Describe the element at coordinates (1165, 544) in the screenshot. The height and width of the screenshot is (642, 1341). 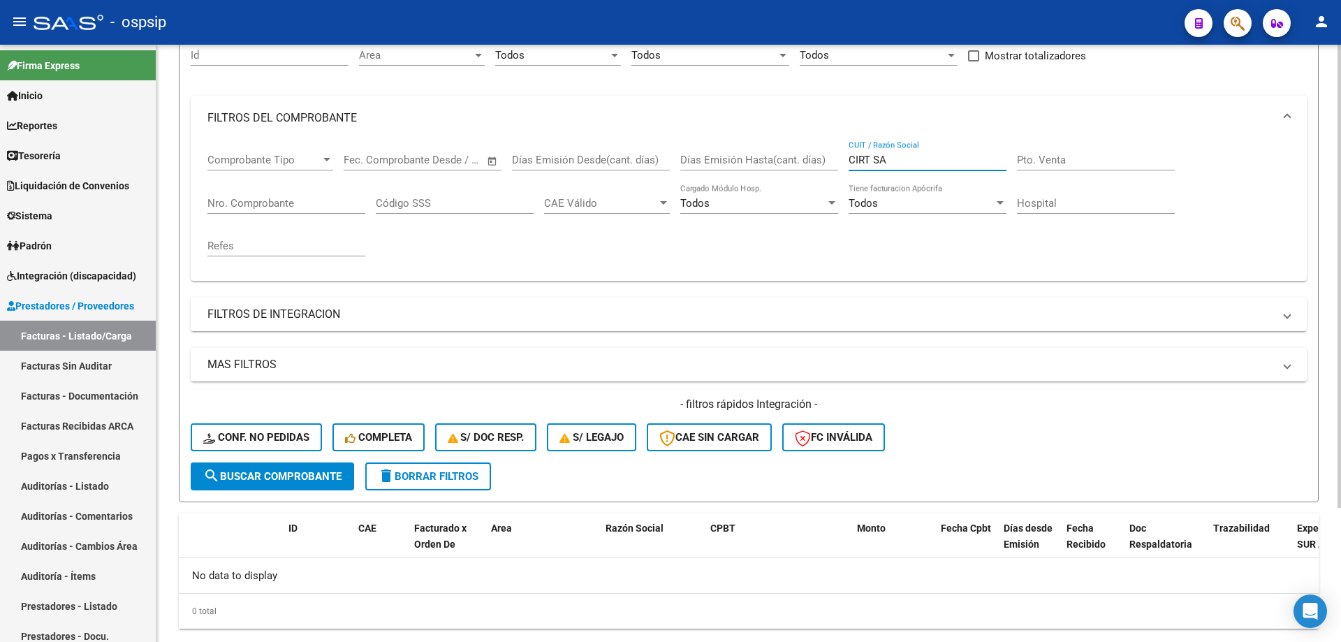
I see `datatable-header-cell: Doc Respaldatoria` at that location.